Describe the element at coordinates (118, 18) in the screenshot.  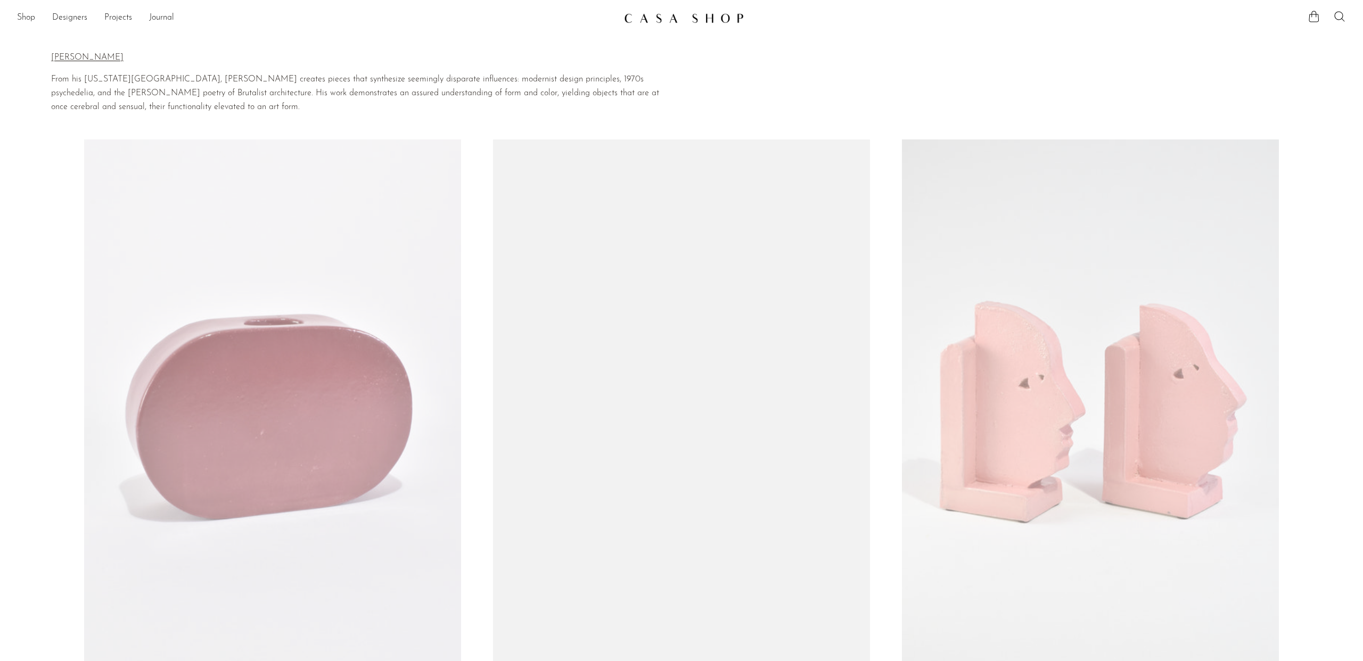
I see `a: Projects` at that location.